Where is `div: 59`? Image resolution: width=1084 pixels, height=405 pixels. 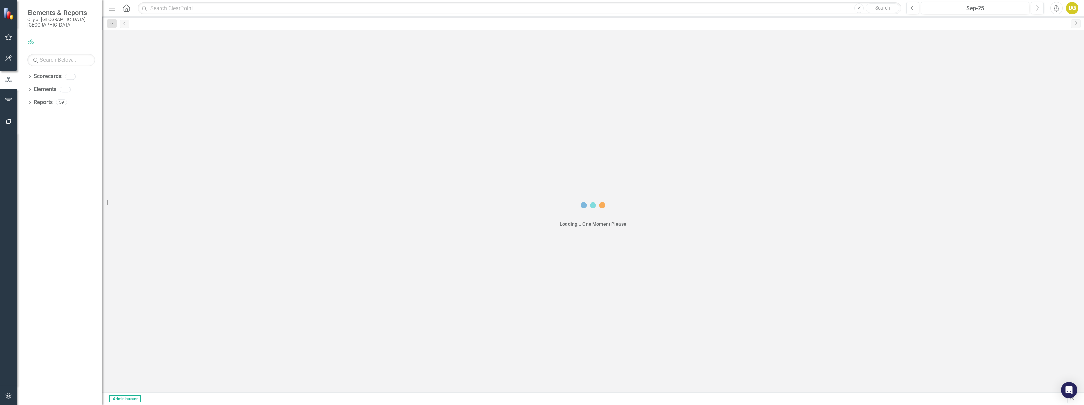 div: 59 is located at coordinates (62, 102).